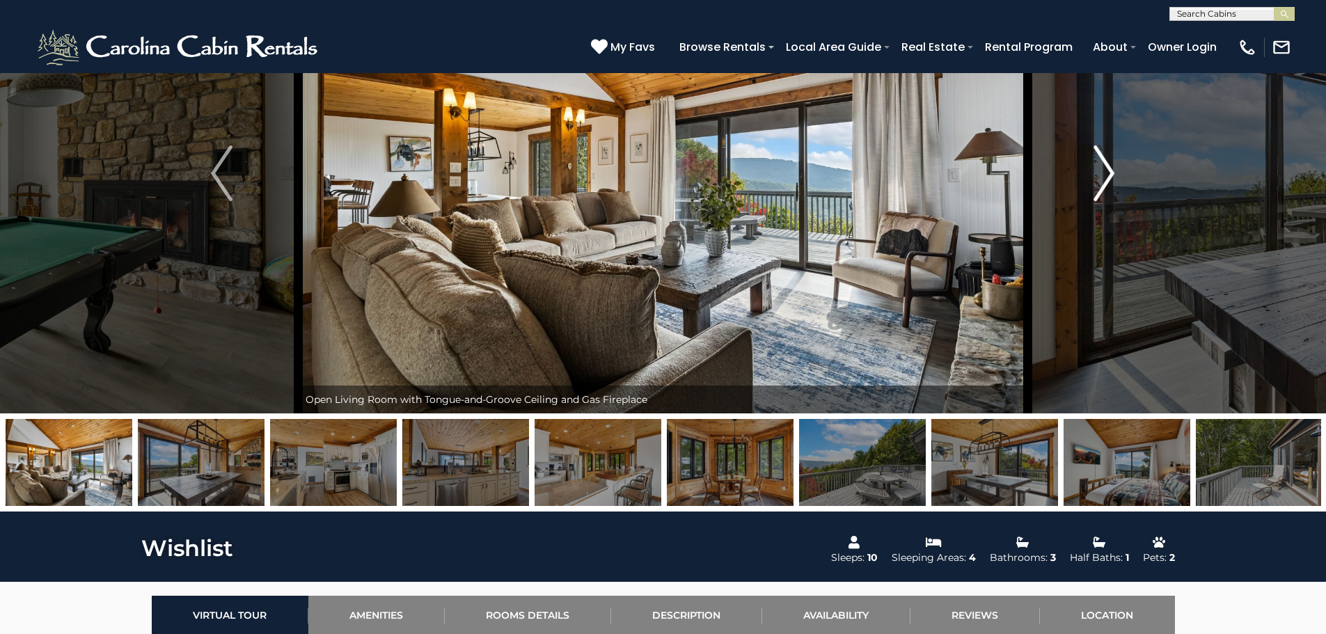 The image size is (1326, 634). Describe the element at coordinates (528, 615) in the screenshot. I see `a: Rooms Details` at that location.